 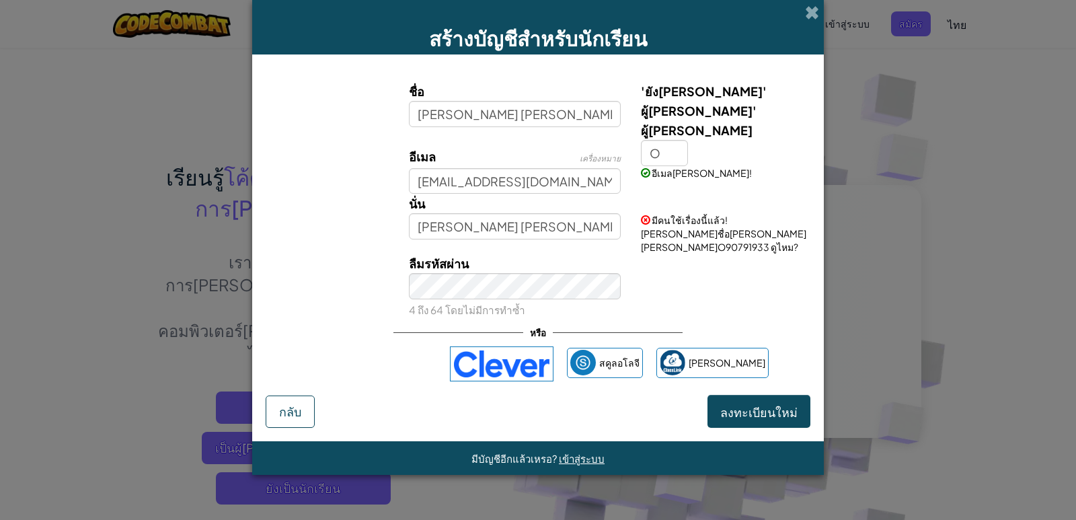 What do you see at coordinates (467, 309) in the screenshot?
I see `font: 4 ถึง 64 โดยไม่มีการทำซ้ำ` at bounding box center [467, 309].